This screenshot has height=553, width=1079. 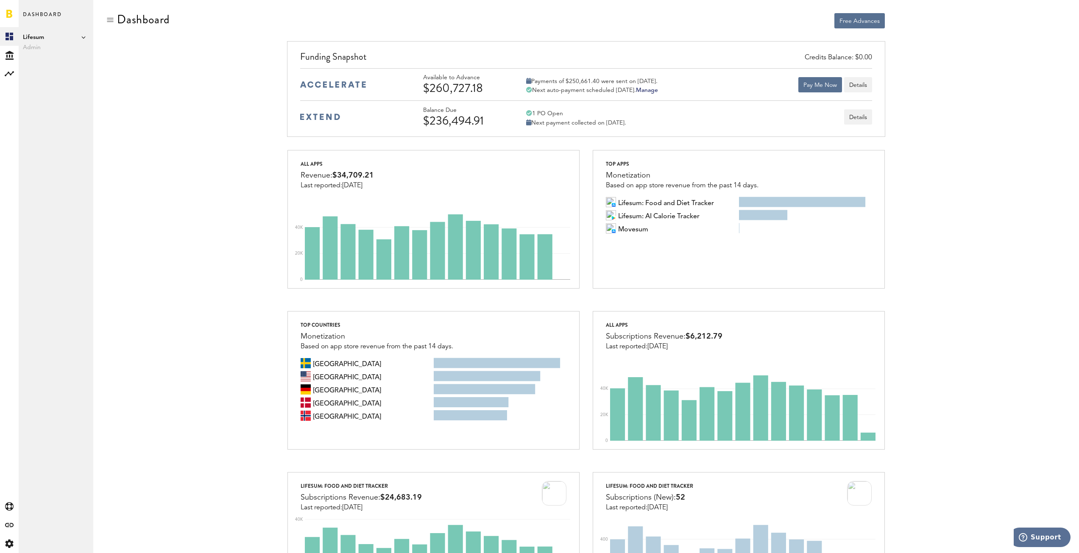 I want to click on div: Funding Snapshot, so click(x=586, y=59).